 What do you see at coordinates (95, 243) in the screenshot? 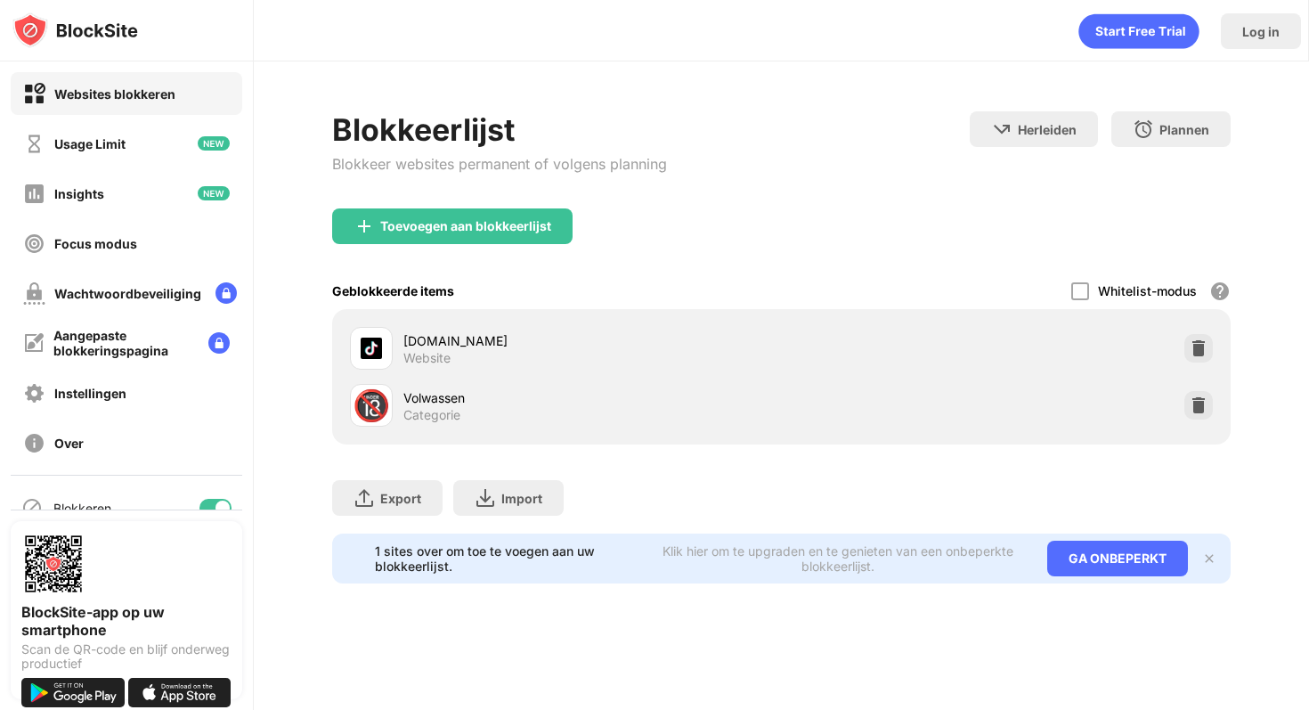
I see `div: Focus modus` at bounding box center [95, 243].